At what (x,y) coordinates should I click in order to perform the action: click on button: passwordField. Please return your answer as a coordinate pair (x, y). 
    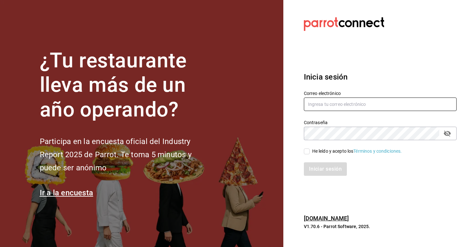
    Looking at the image, I should click on (447, 133).